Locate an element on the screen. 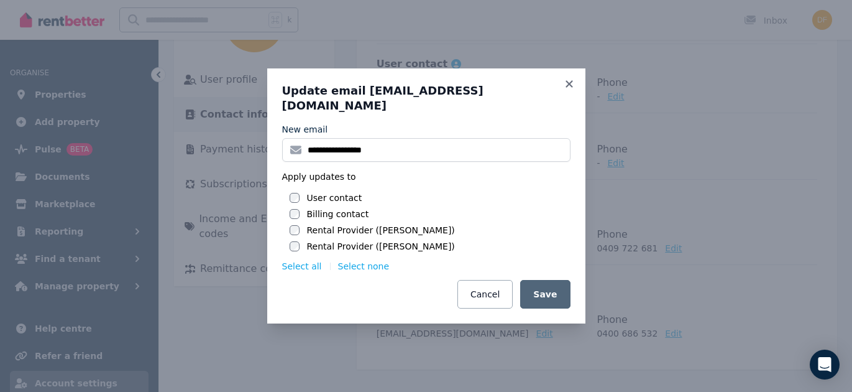  label: Billing contact is located at coordinates (338, 214).